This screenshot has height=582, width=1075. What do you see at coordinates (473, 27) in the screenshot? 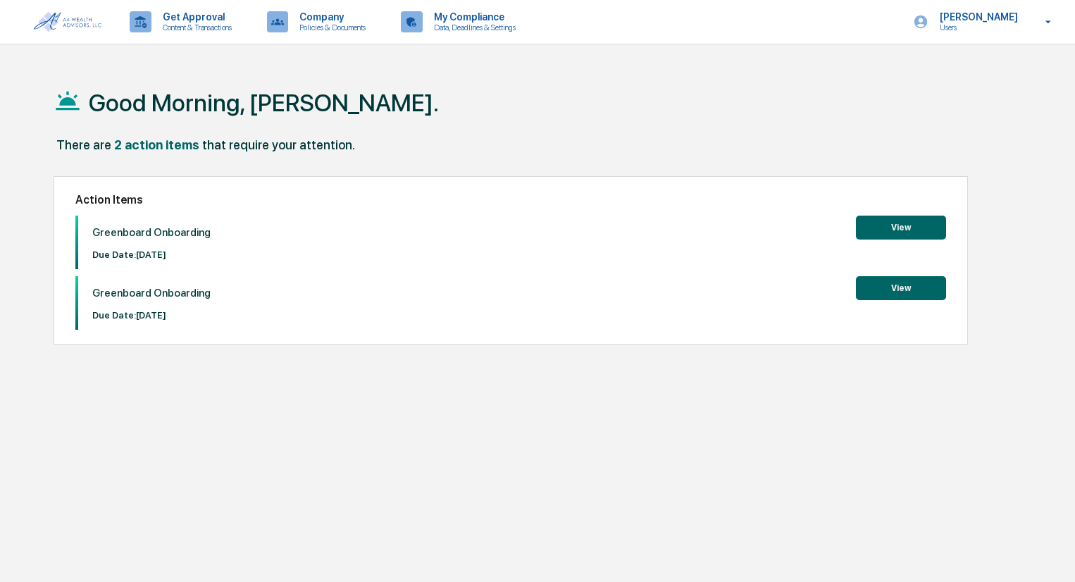
I see `p: Data, Deadlines & Settings` at bounding box center [473, 27].